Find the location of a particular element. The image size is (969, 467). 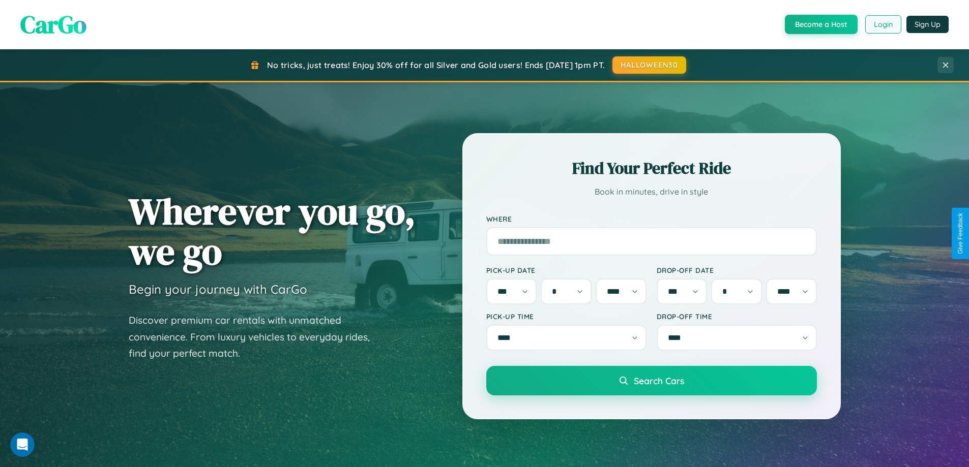

p: Book in minutes, drive in style is located at coordinates (651, 192).